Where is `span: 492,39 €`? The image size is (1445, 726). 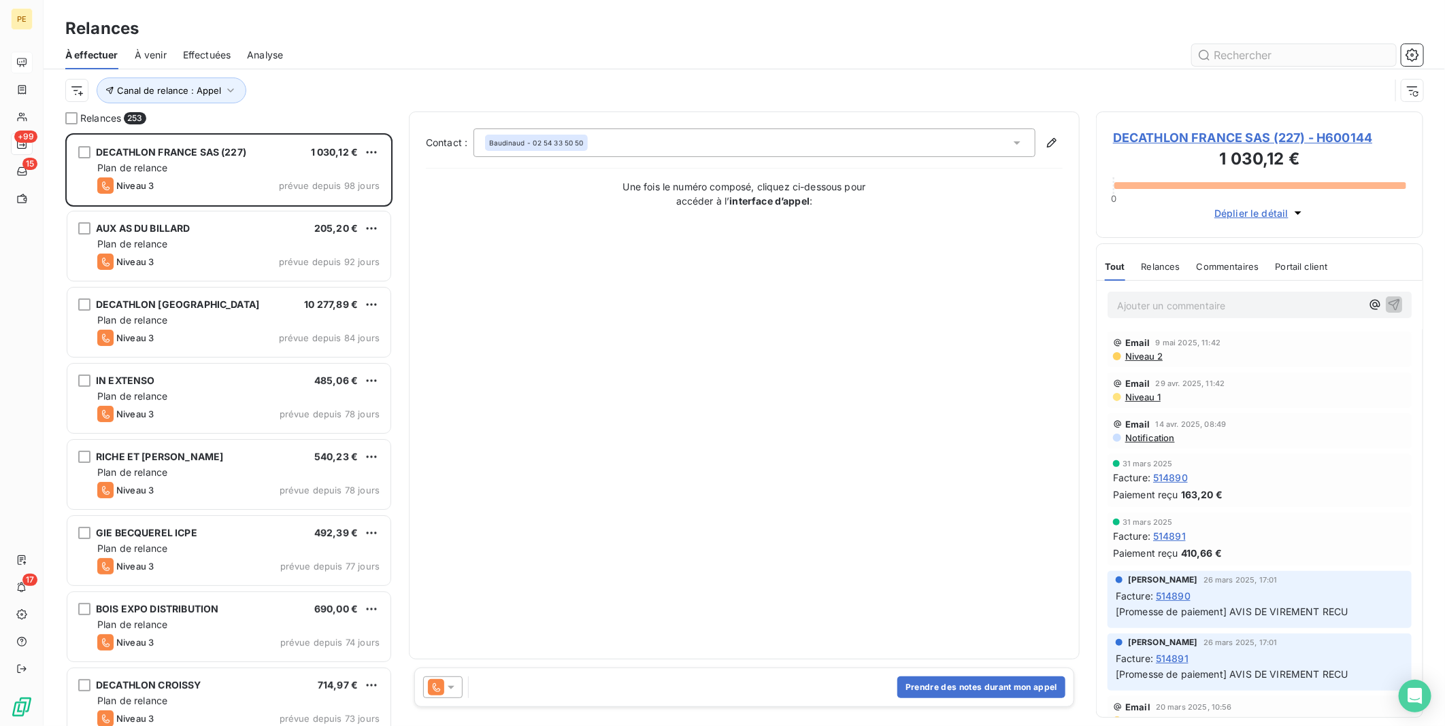
span: 492,39 € is located at coordinates (336, 533).